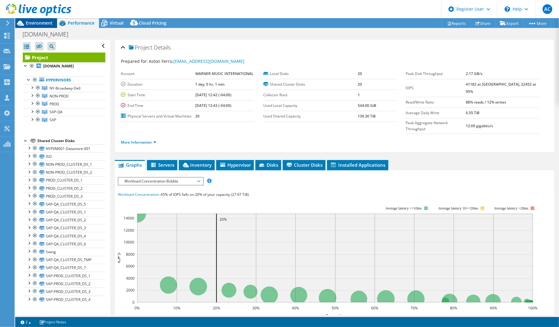 This screenshot has height=327, width=559. Describe the element at coordinates (459, 208) in the screenshot. I see `tspan: Average latency 10<=20ms` at that location.